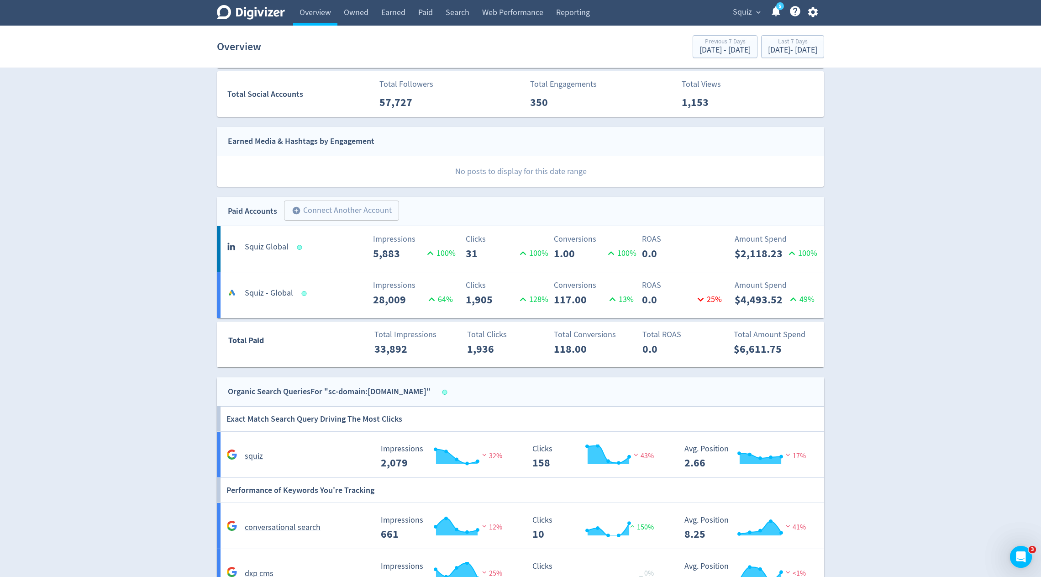  What do you see at coordinates (399, 253) in the screenshot?
I see `p: 5,883` at bounding box center [399, 253].